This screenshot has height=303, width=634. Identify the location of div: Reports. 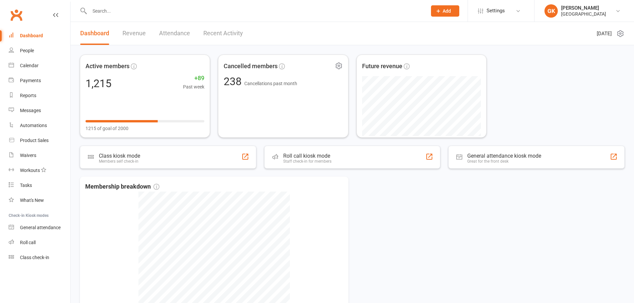
(28, 96).